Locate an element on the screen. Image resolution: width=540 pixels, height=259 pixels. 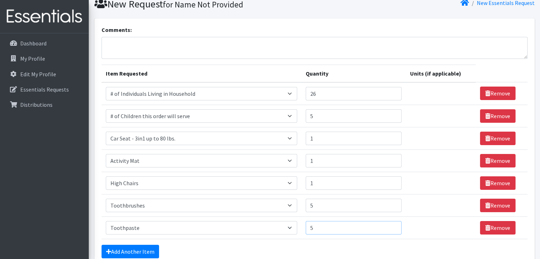
a: Essentials Requests is located at coordinates (44, 89).